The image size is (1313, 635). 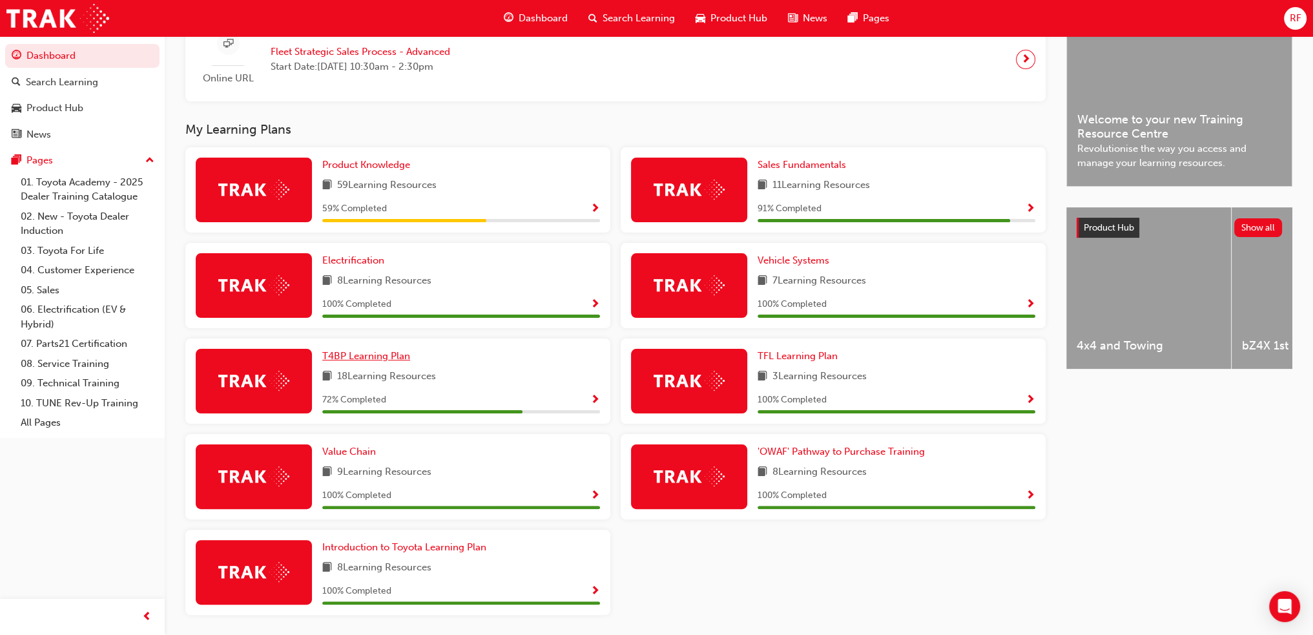 I want to click on span: up-icon, so click(x=150, y=161).